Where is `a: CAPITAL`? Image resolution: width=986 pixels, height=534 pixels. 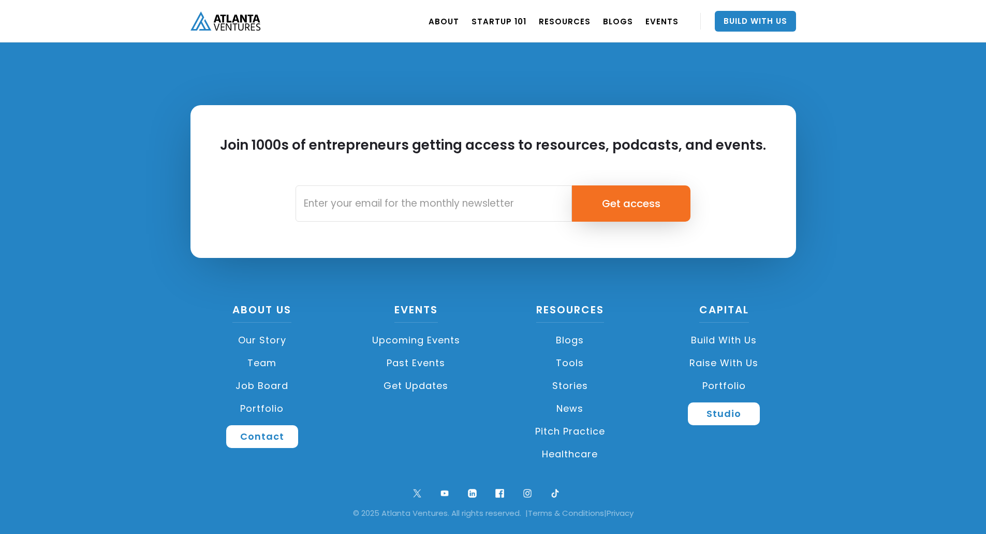 a: CAPITAL is located at coordinates (724, 312).